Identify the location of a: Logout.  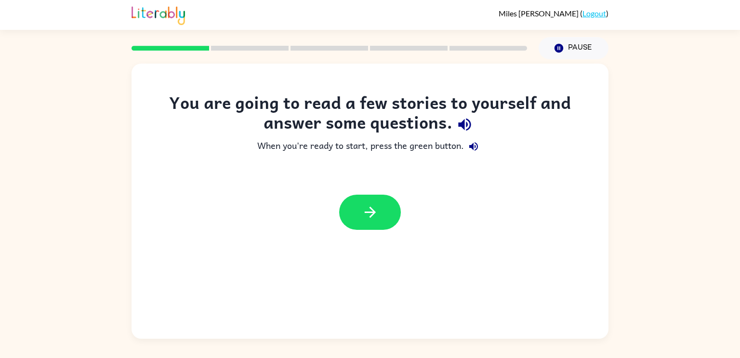
(594, 13).